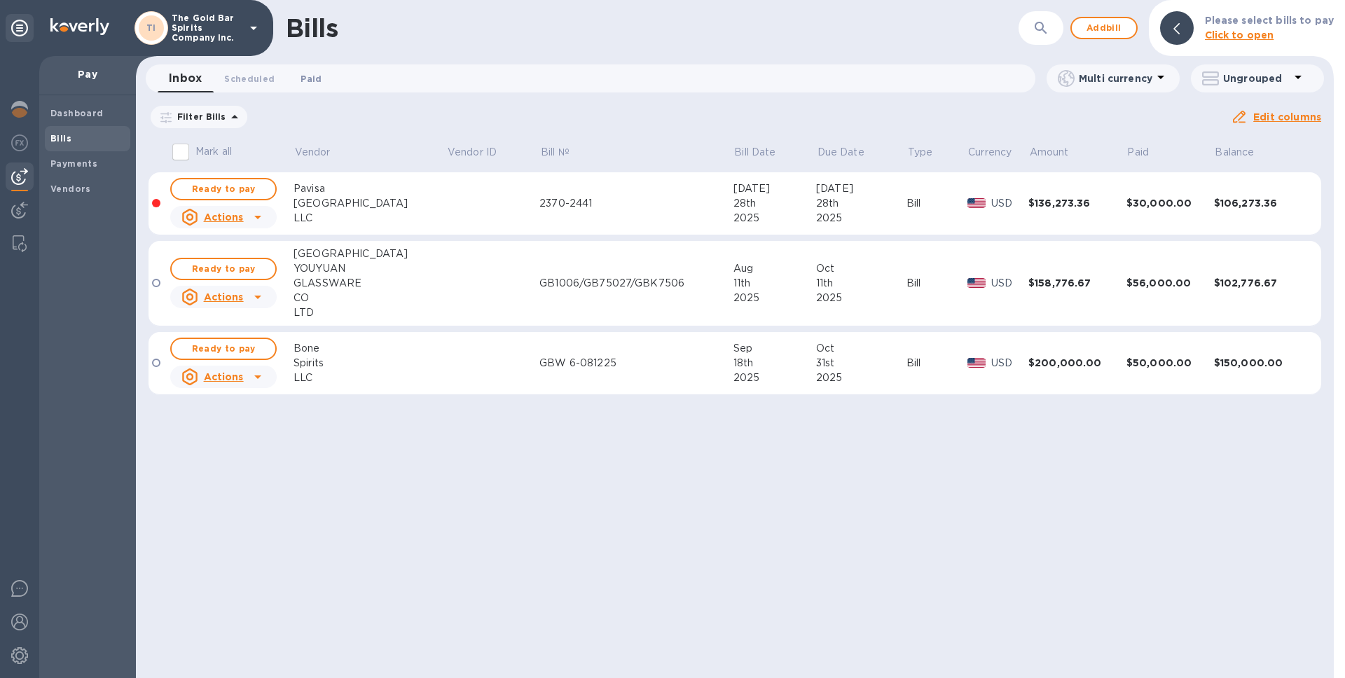 The image size is (1345, 678). Describe the element at coordinates (77, 113) in the screenshot. I see `b: Dashboard` at that location.